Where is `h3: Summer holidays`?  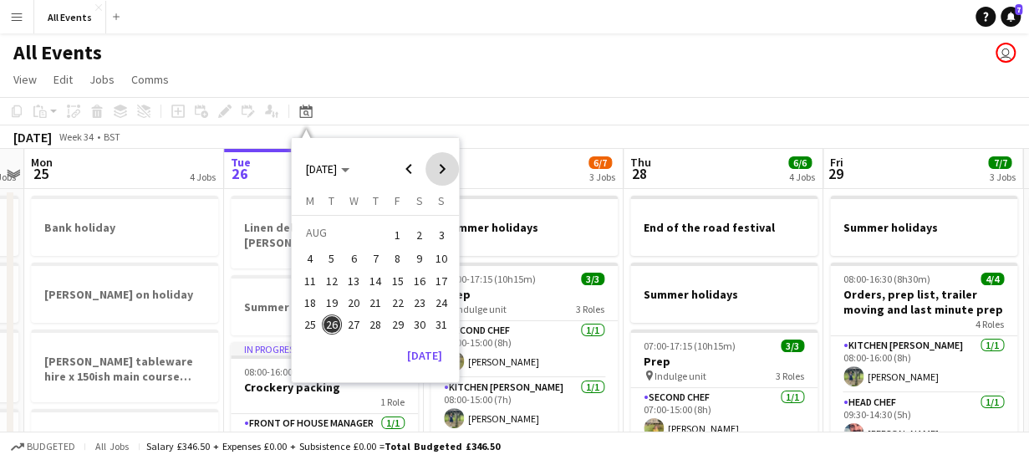 h3: Summer holidays is located at coordinates (924, 227).